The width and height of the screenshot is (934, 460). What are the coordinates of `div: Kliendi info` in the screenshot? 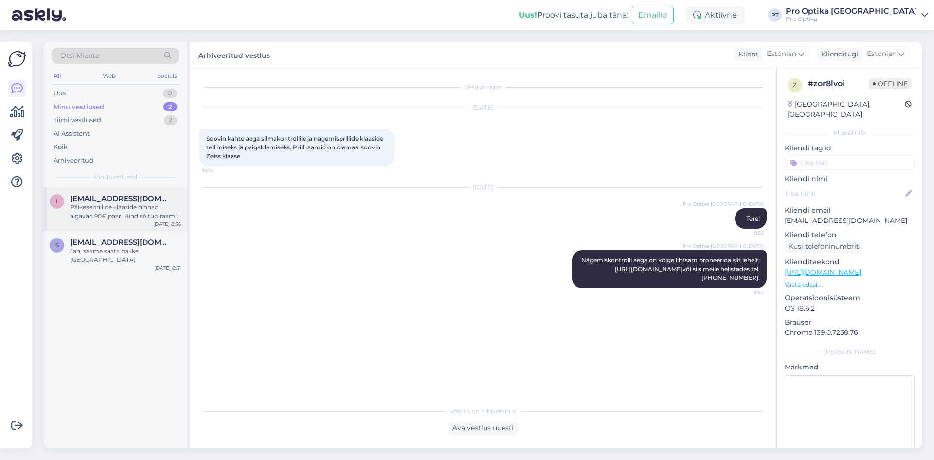 It's located at (849, 133).